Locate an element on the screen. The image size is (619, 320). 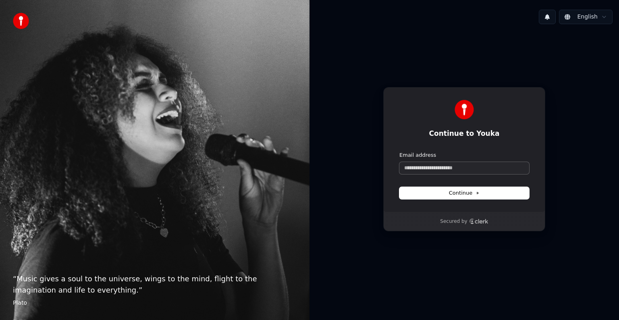
label: Email address is located at coordinates (418, 155).